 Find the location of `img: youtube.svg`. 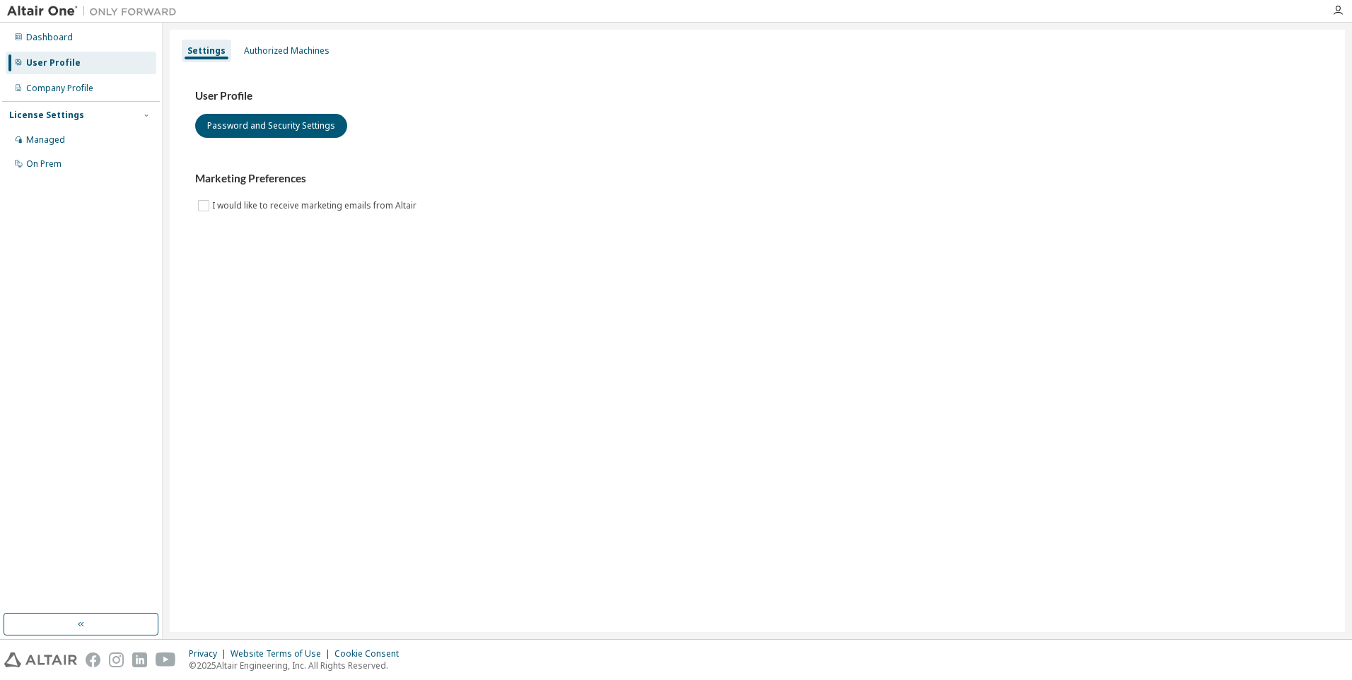

img: youtube.svg is located at coordinates (165, 660).